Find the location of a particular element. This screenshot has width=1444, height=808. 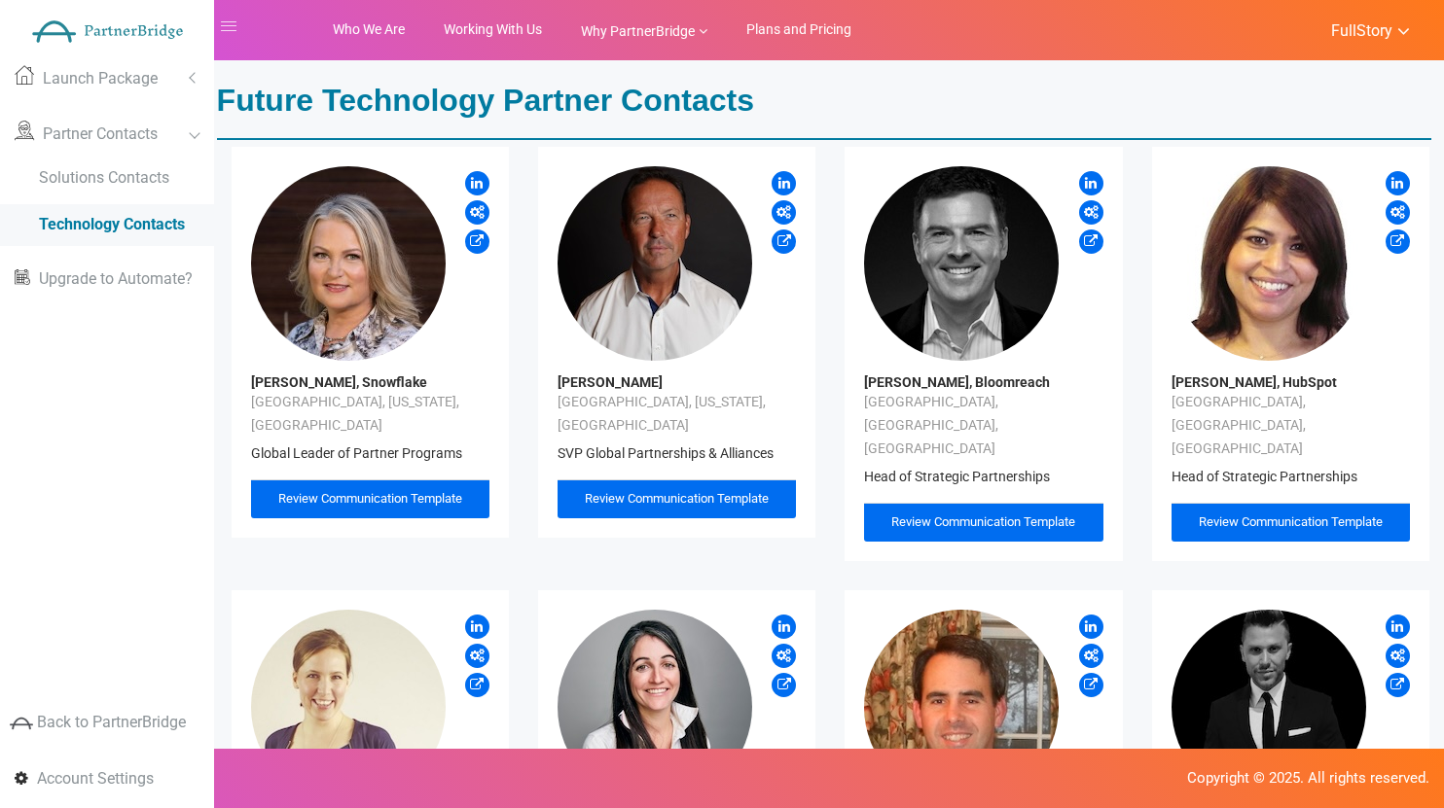

p: Copyright © 2025. All rights reserved. is located at coordinates (722, 778).